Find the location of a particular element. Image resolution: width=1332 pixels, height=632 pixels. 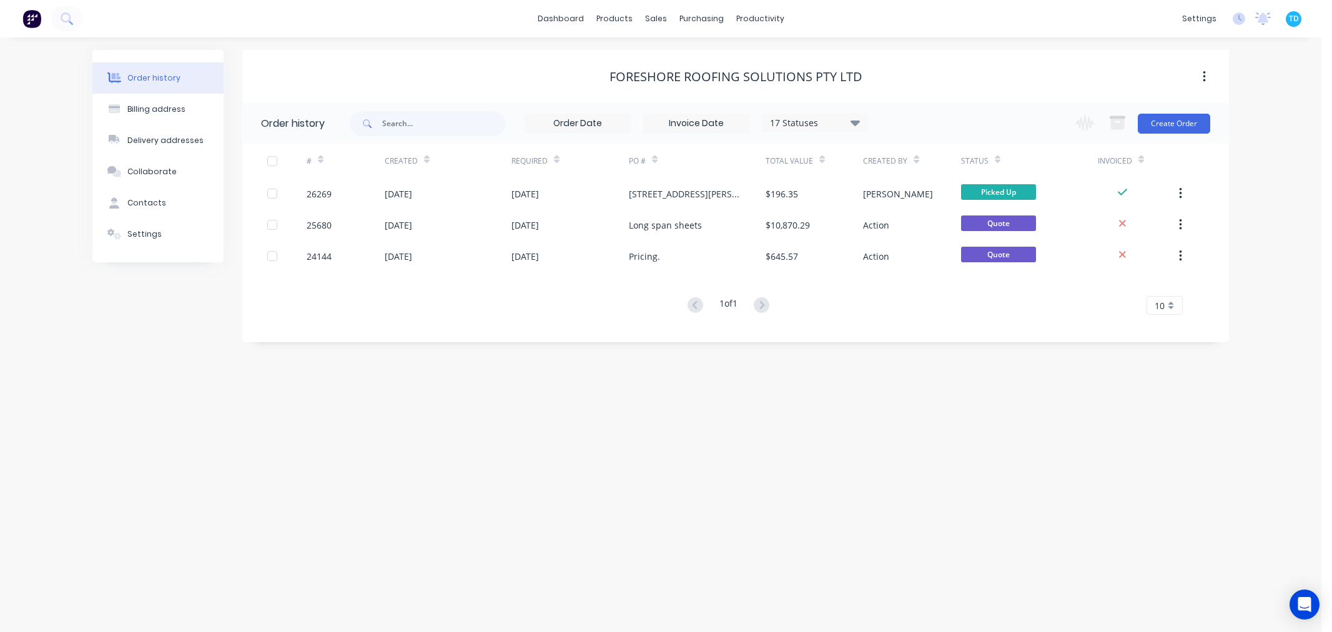

div: sales is located at coordinates (656, 19).